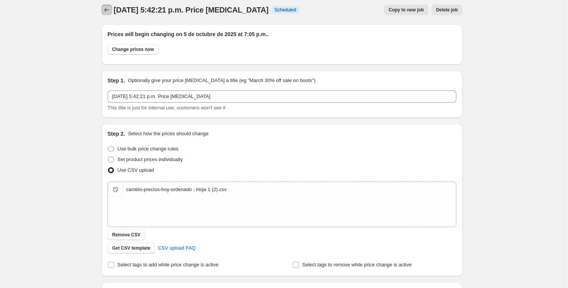 Image resolution: width=568 pixels, height=288 pixels. Describe the element at coordinates (131, 248) in the screenshot. I see `span: Get CSV template` at that location.